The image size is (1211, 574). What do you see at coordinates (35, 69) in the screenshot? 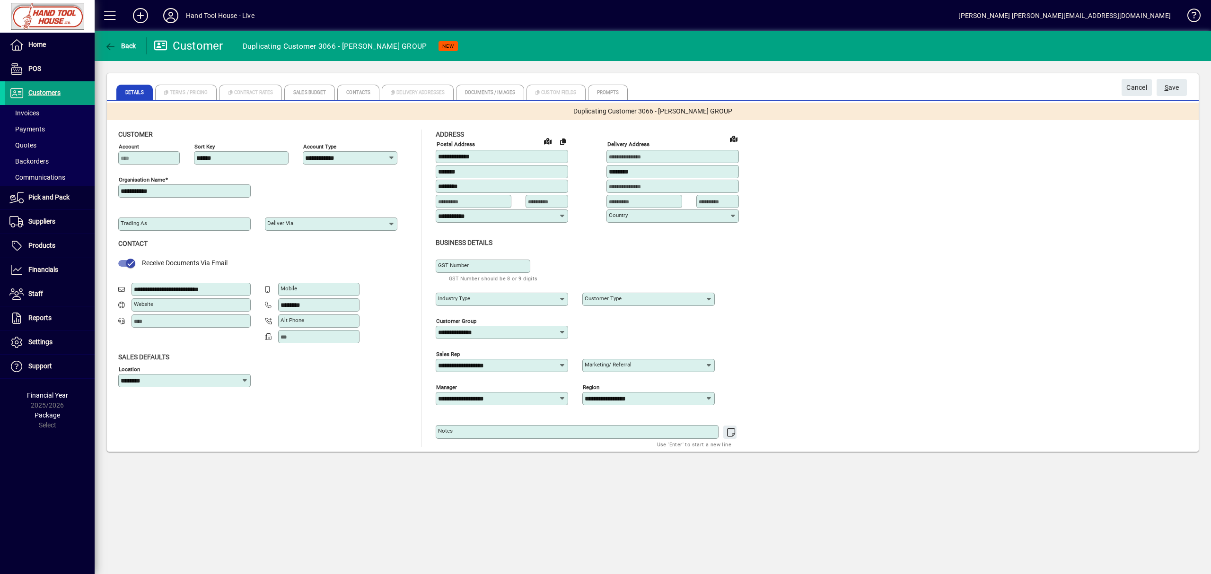
I see `span: POS` at bounding box center [35, 69].